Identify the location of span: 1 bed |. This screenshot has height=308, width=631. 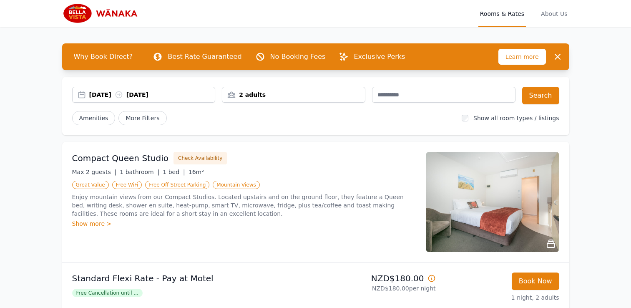
(174, 172).